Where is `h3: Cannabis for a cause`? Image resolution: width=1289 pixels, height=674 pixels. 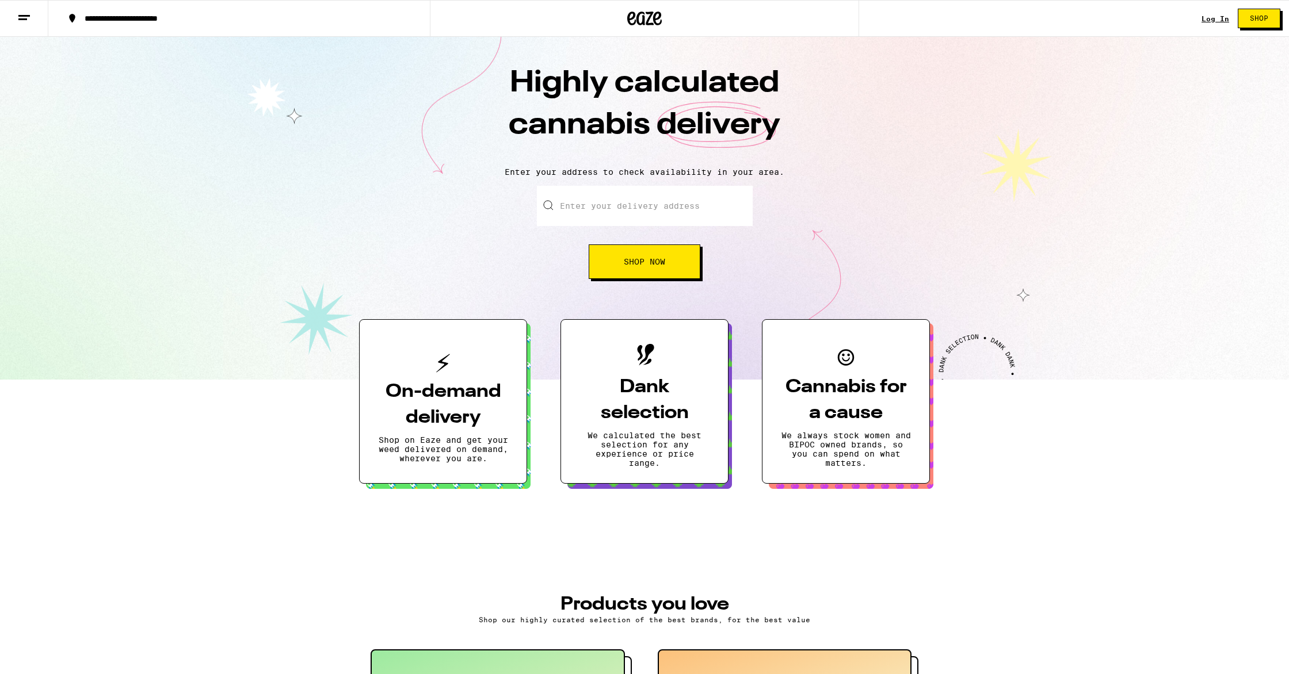 h3: Cannabis for a cause is located at coordinates (846, 400).